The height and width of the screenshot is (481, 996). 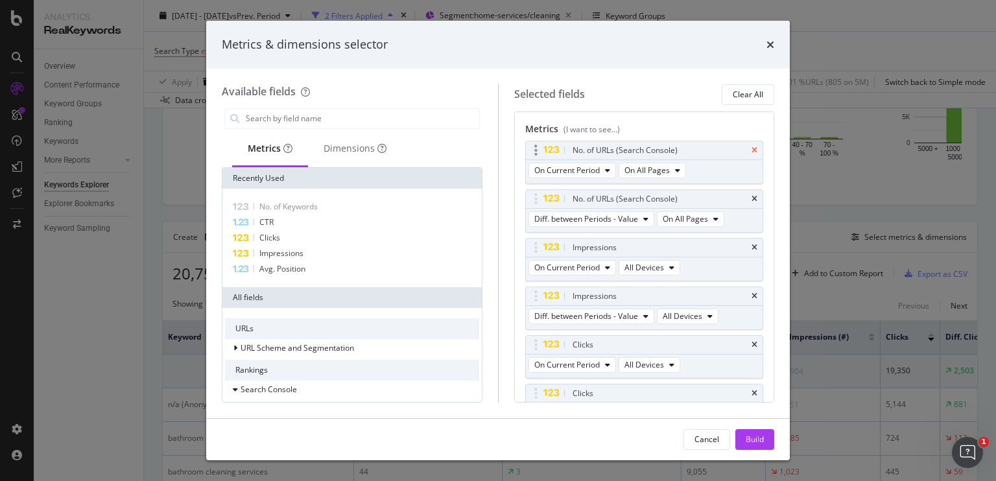 What do you see at coordinates (259, 91) in the screenshot?
I see `div: Available fields` at bounding box center [259, 91].